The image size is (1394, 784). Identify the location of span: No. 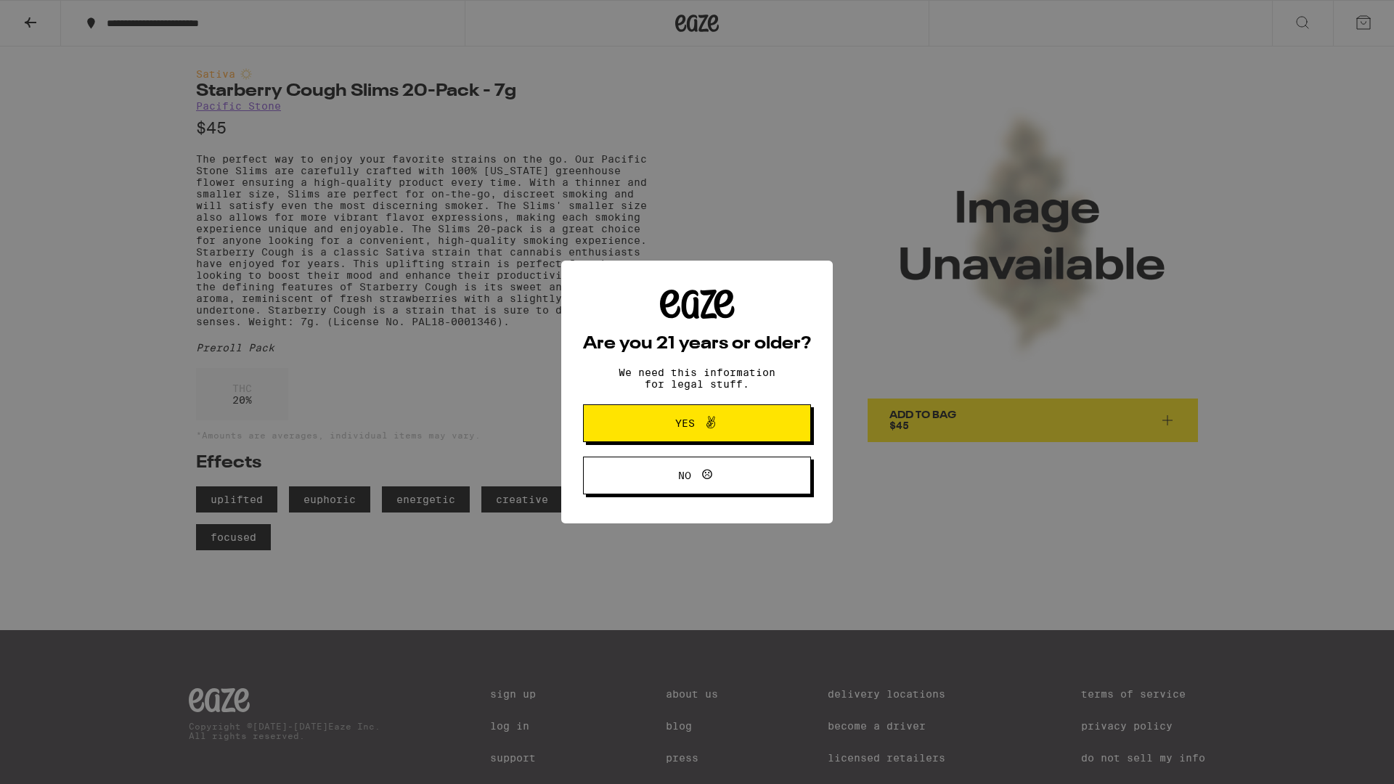
(684, 475).